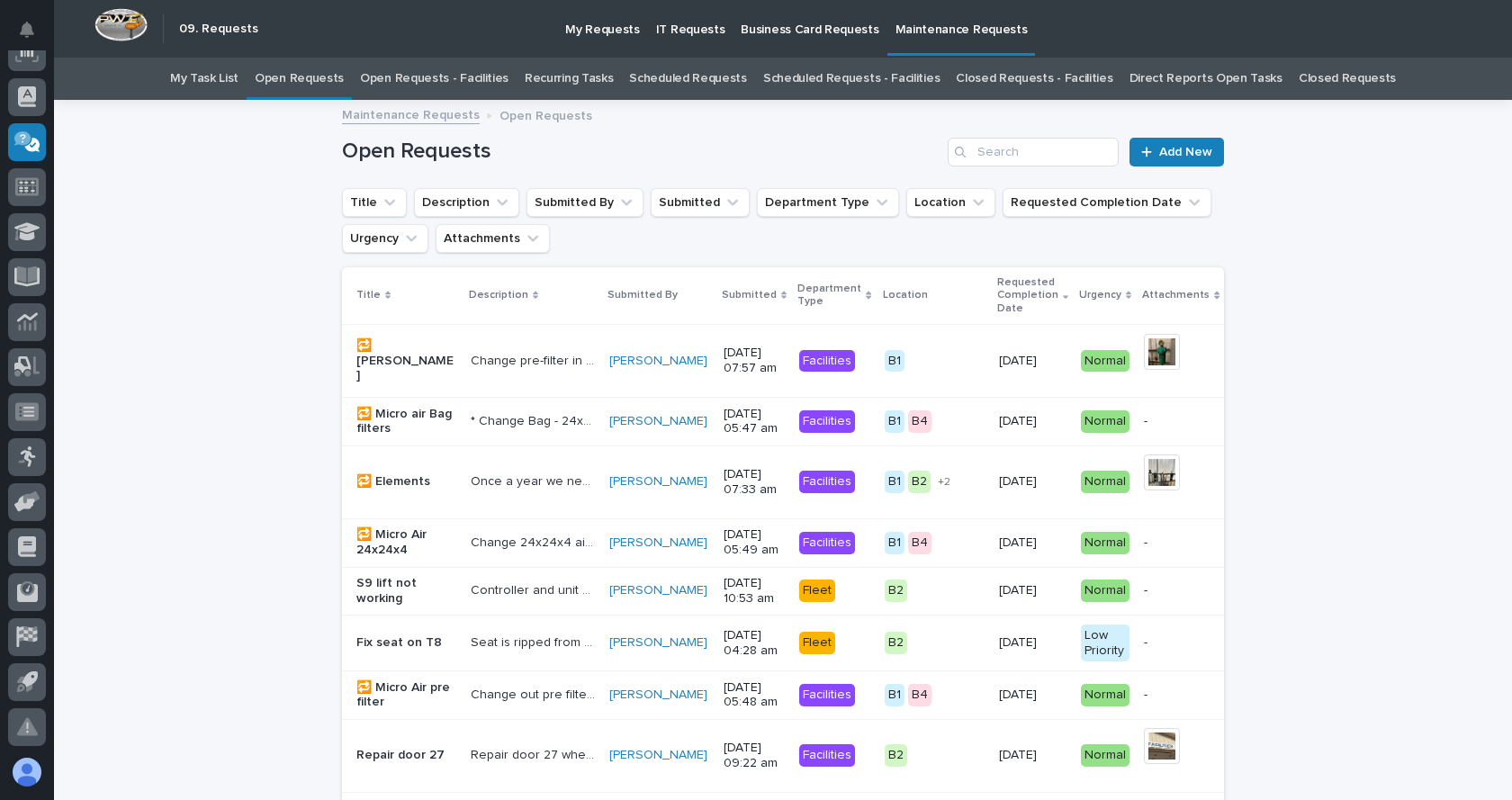 The image size is (1512, 800). Describe the element at coordinates (1029, 295) in the screenshot. I see `p: Requested Completion Date` at that location.